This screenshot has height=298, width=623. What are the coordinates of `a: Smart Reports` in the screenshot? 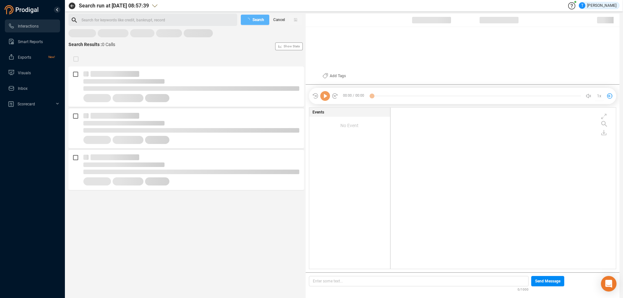 It's located at (31, 42).